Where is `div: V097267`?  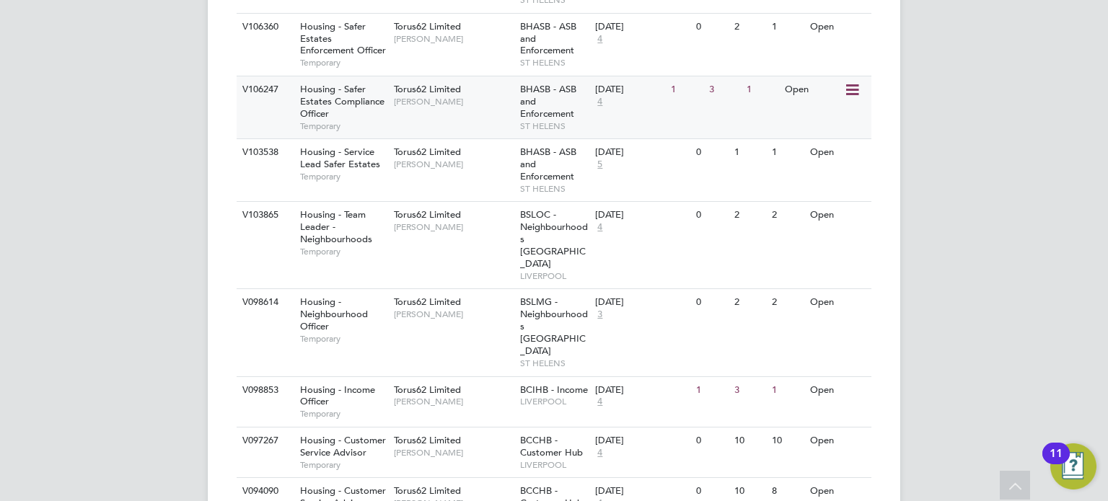 div: V097267 is located at coordinates (264, 441).